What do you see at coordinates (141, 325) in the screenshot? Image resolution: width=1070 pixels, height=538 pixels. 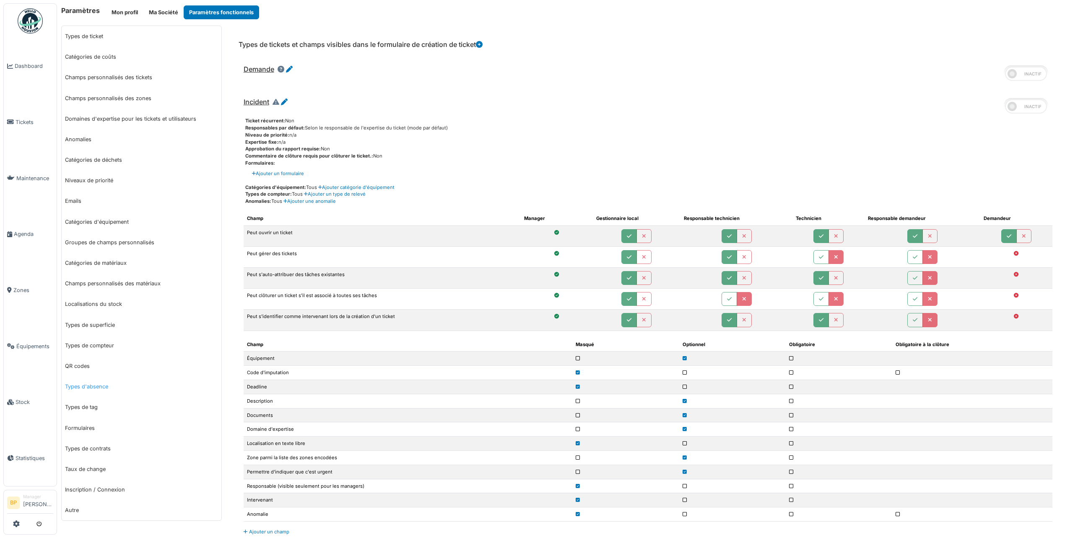 I see `a: Types de superficie` at bounding box center [141, 325].